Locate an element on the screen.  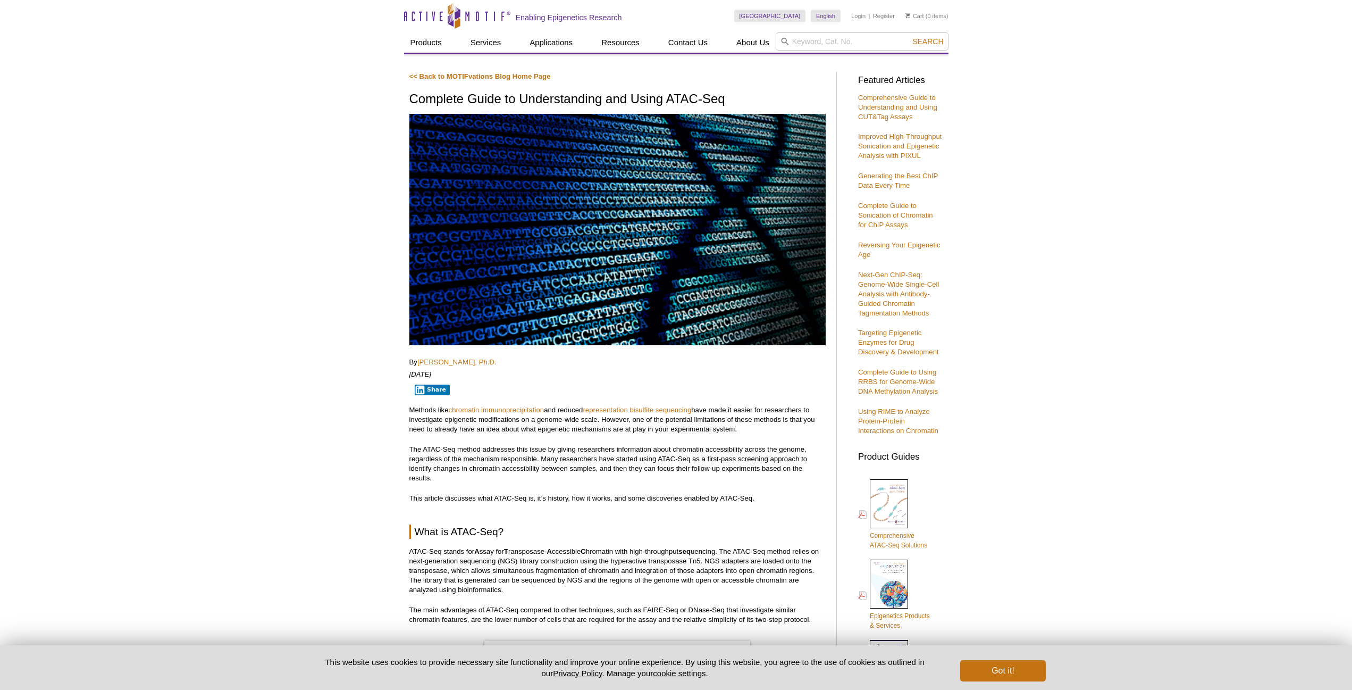
button: cookie settings is located at coordinates (679, 673).